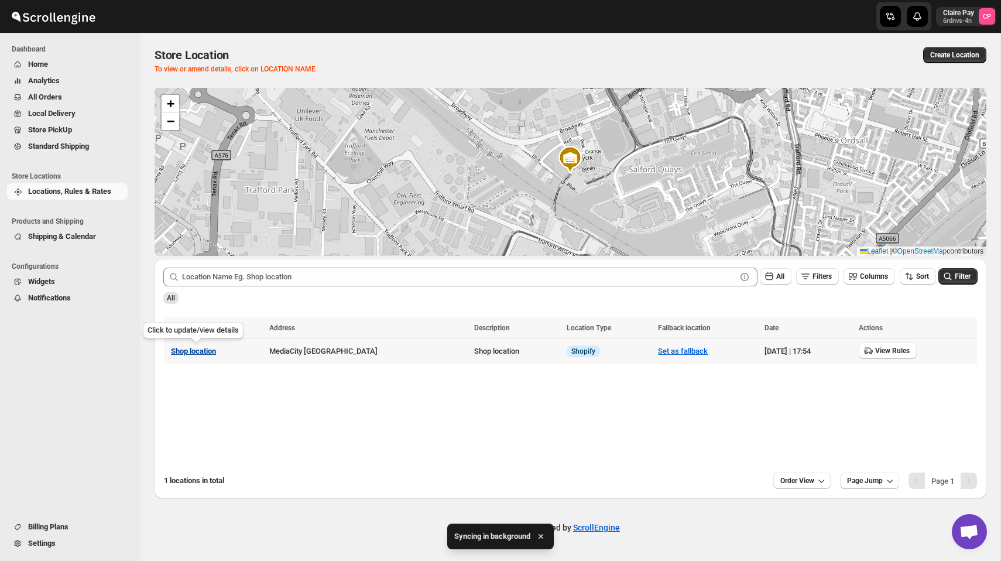  What do you see at coordinates (864, 480) in the screenshot?
I see `span: Page Jump` at bounding box center [864, 480].